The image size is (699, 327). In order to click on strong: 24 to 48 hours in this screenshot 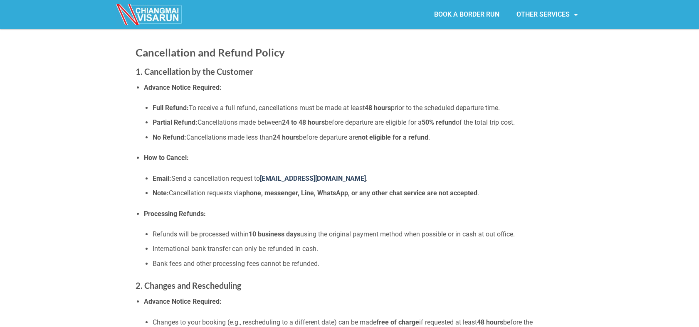, I will do `click(303, 122)`.